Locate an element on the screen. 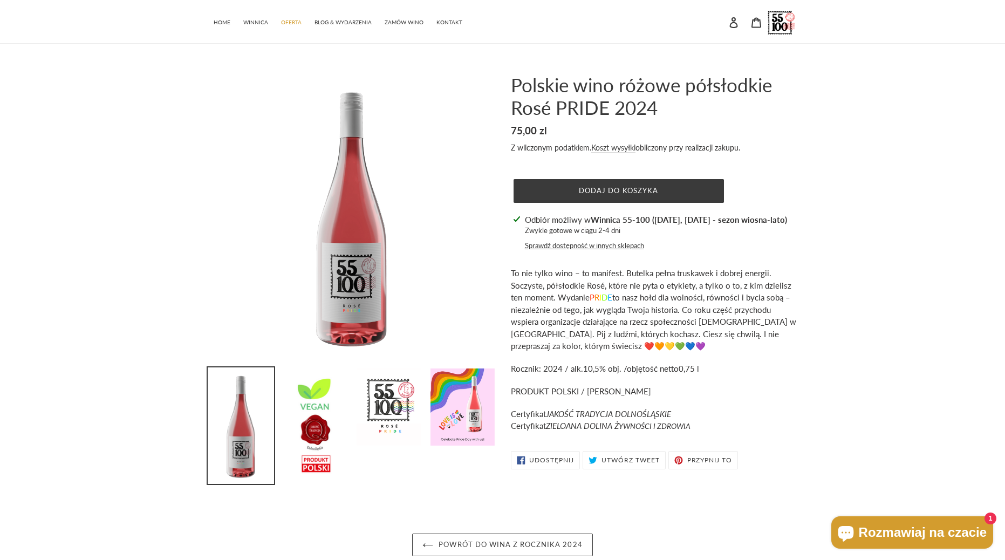 This screenshot has height=560, width=1005. button: Dodaj do koszyka is located at coordinates (619, 191).